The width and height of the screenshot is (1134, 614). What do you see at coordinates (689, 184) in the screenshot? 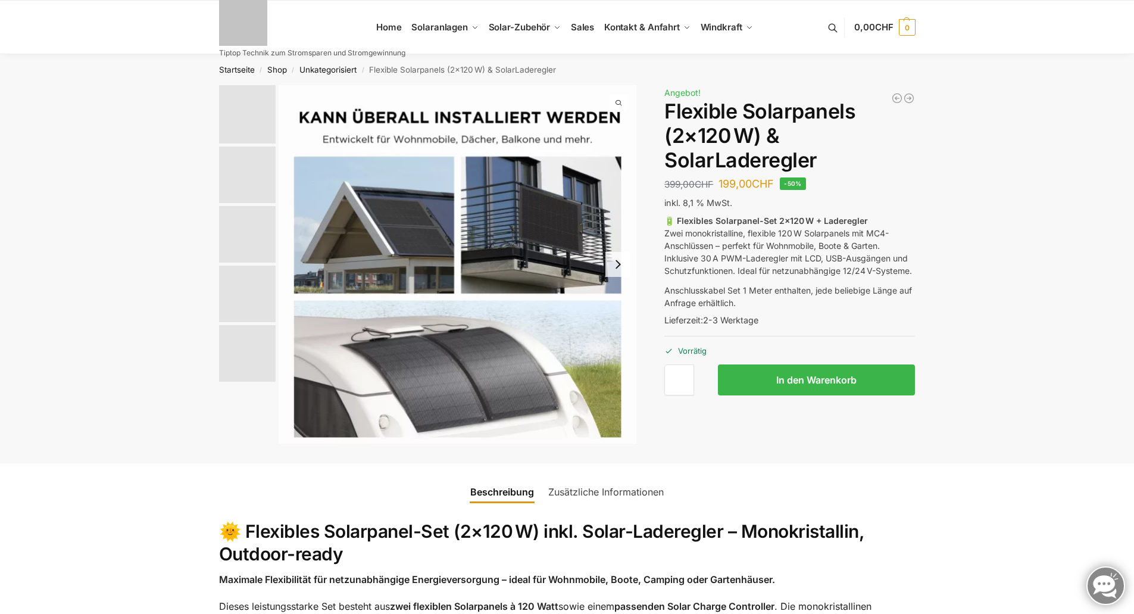
I see `bdi: 399,00` at bounding box center [689, 184].